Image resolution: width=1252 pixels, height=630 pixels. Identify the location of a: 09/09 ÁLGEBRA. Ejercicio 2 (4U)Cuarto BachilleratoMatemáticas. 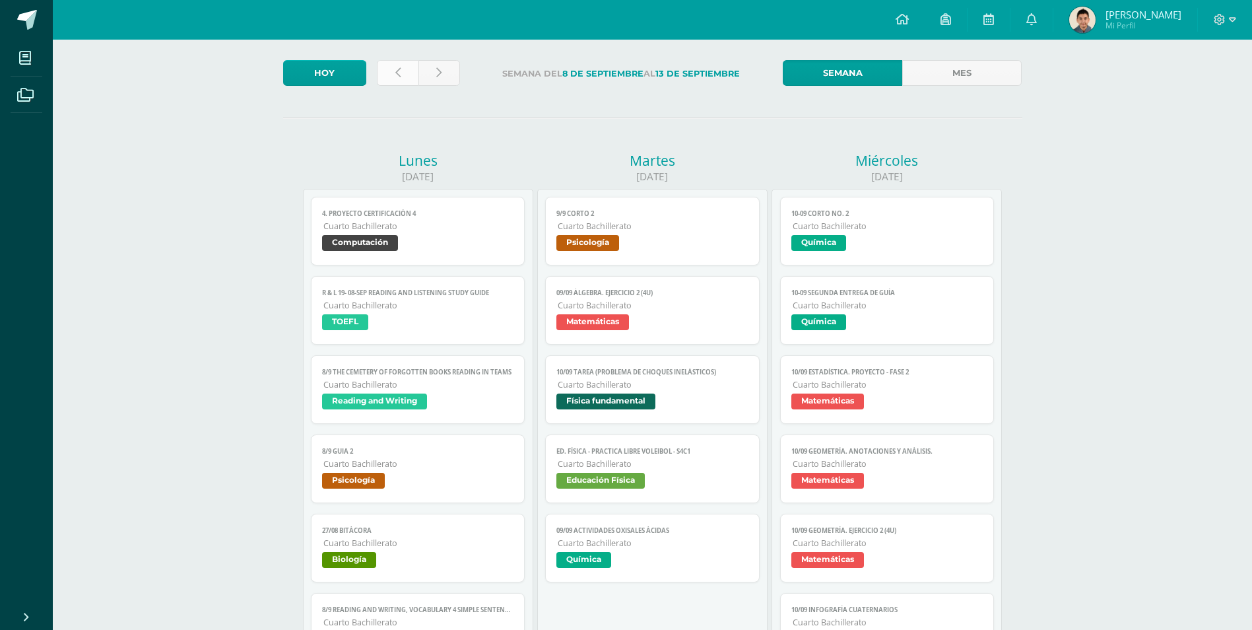
(652, 310).